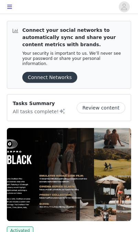 The width and height of the screenshot is (138, 232). Describe the element at coordinates (101, 108) in the screenshot. I see `button: Review content` at that location.